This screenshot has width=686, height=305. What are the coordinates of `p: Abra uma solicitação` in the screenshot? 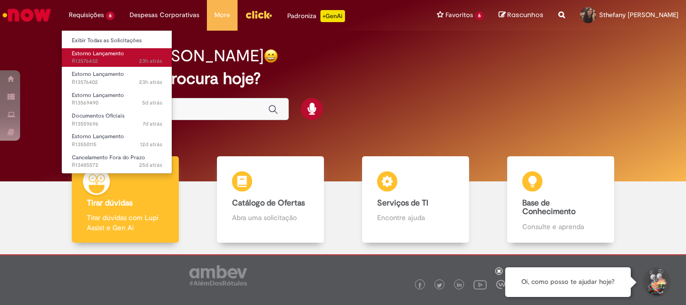 It's located at (270, 217).